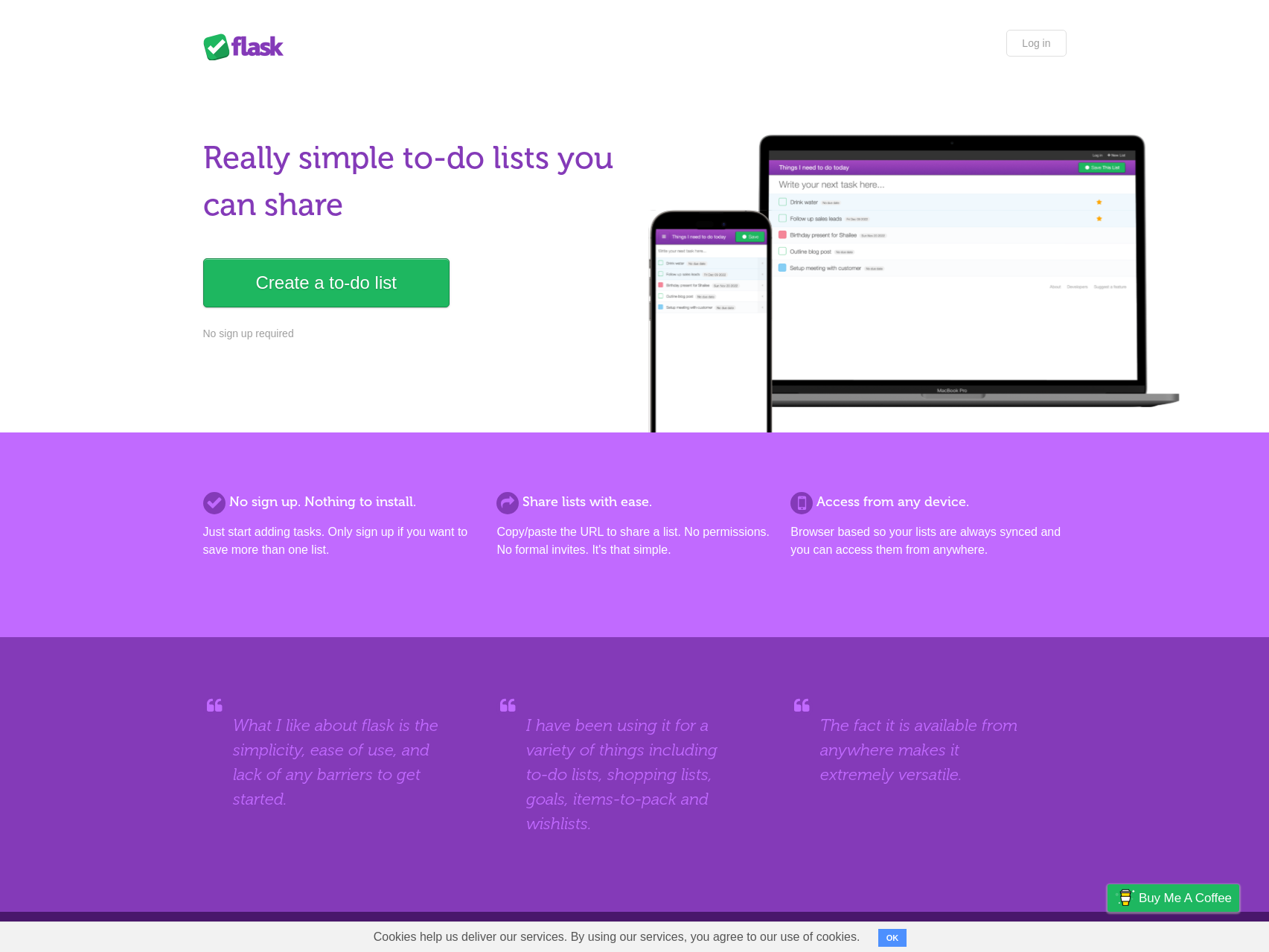 The width and height of the screenshot is (1269, 952). Describe the element at coordinates (617, 937) in the screenshot. I see `span: Cookies help us deliver our services. By using our services, you agree to our use of cookies.` at that location.